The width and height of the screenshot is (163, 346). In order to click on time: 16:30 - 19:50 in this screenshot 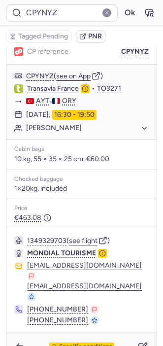, I will do `click(74, 115)`.